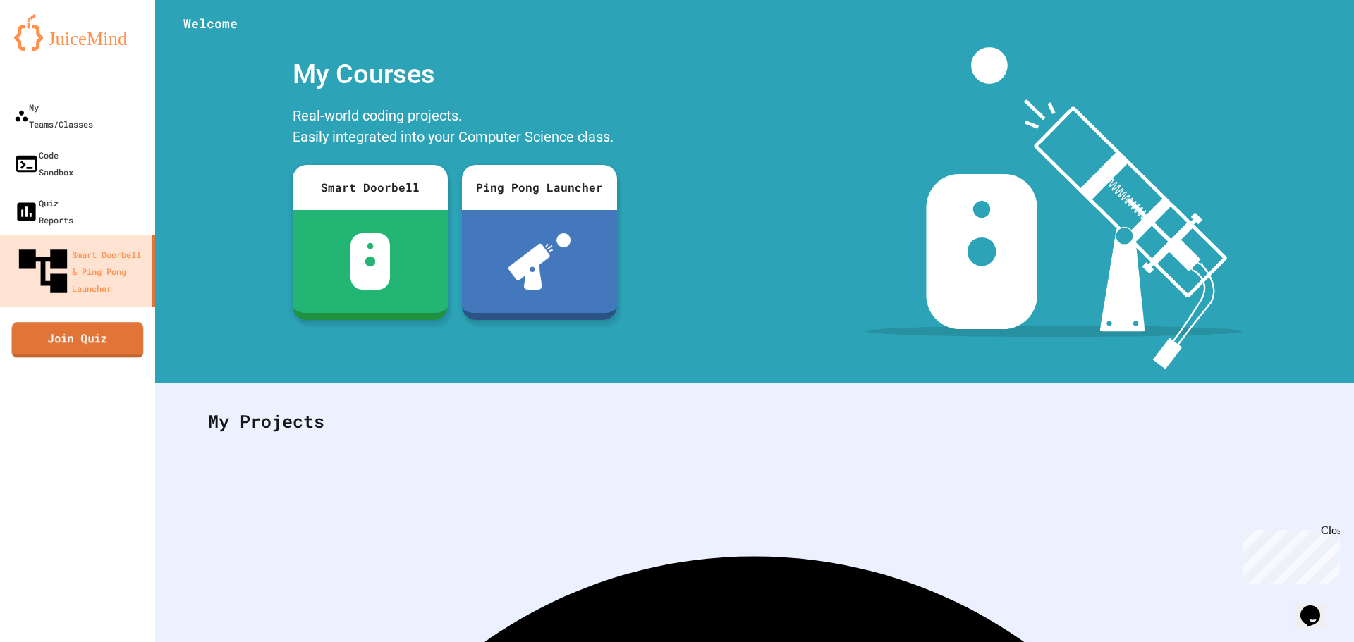 The height and width of the screenshot is (642, 1354). I want to click on div: Ping Pong Launcher, so click(539, 188).